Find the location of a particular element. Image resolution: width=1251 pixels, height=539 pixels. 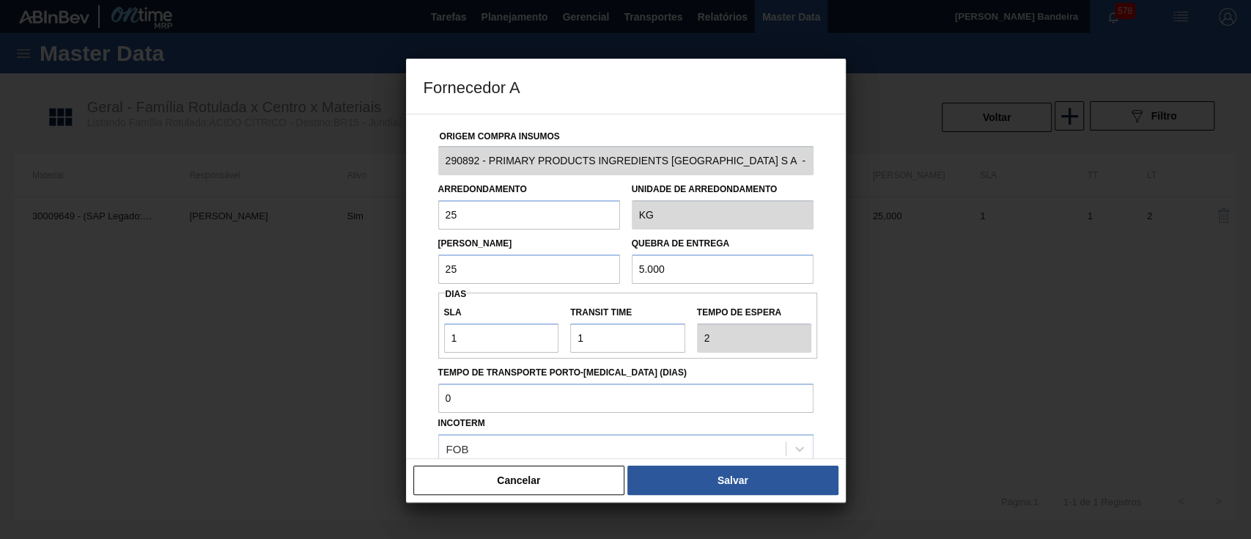

label: Origem Compra Insumos is located at coordinates (500, 136).